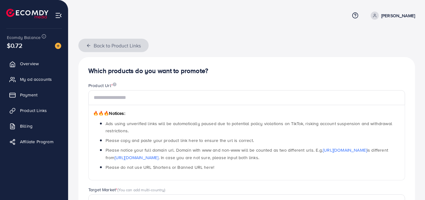 This screenshot has height=200, width=425. Describe the element at coordinates (249, 127) in the screenshot. I see `span: Ads using unverified links will be automatically paused due to potential policy violations on Tik...` at that location.